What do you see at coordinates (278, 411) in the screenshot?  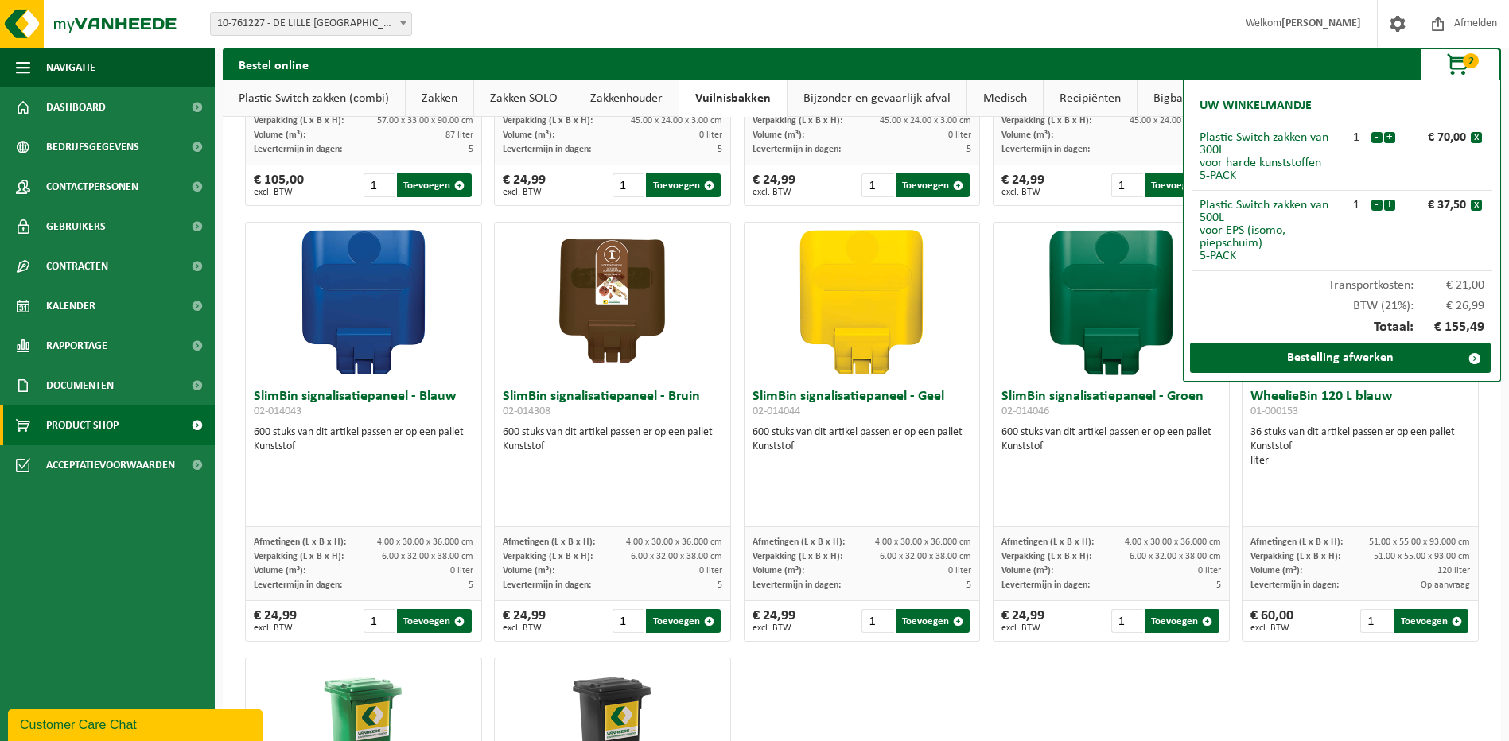 I see `span: 02-014043` at bounding box center [278, 411].